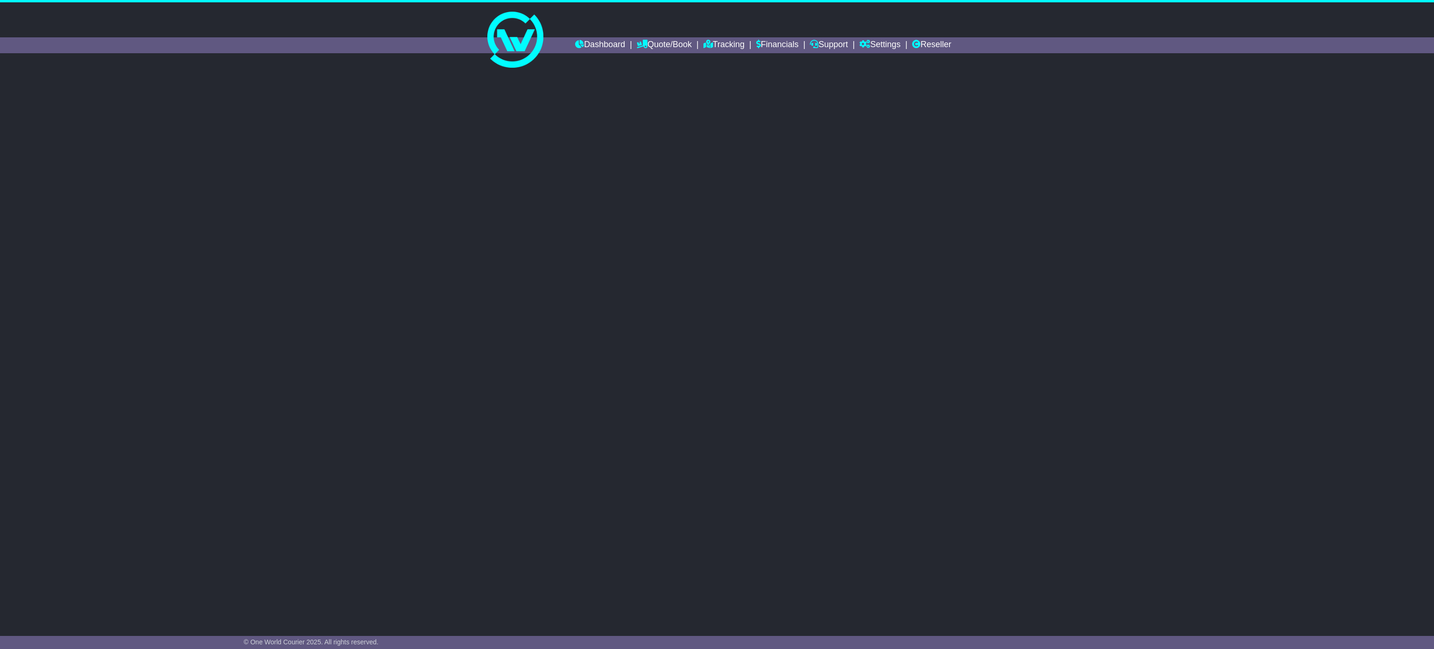 This screenshot has height=649, width=1434. Describe the element at coordinates (880, 45) in the screenshot. I see `a: Settings` at that location.